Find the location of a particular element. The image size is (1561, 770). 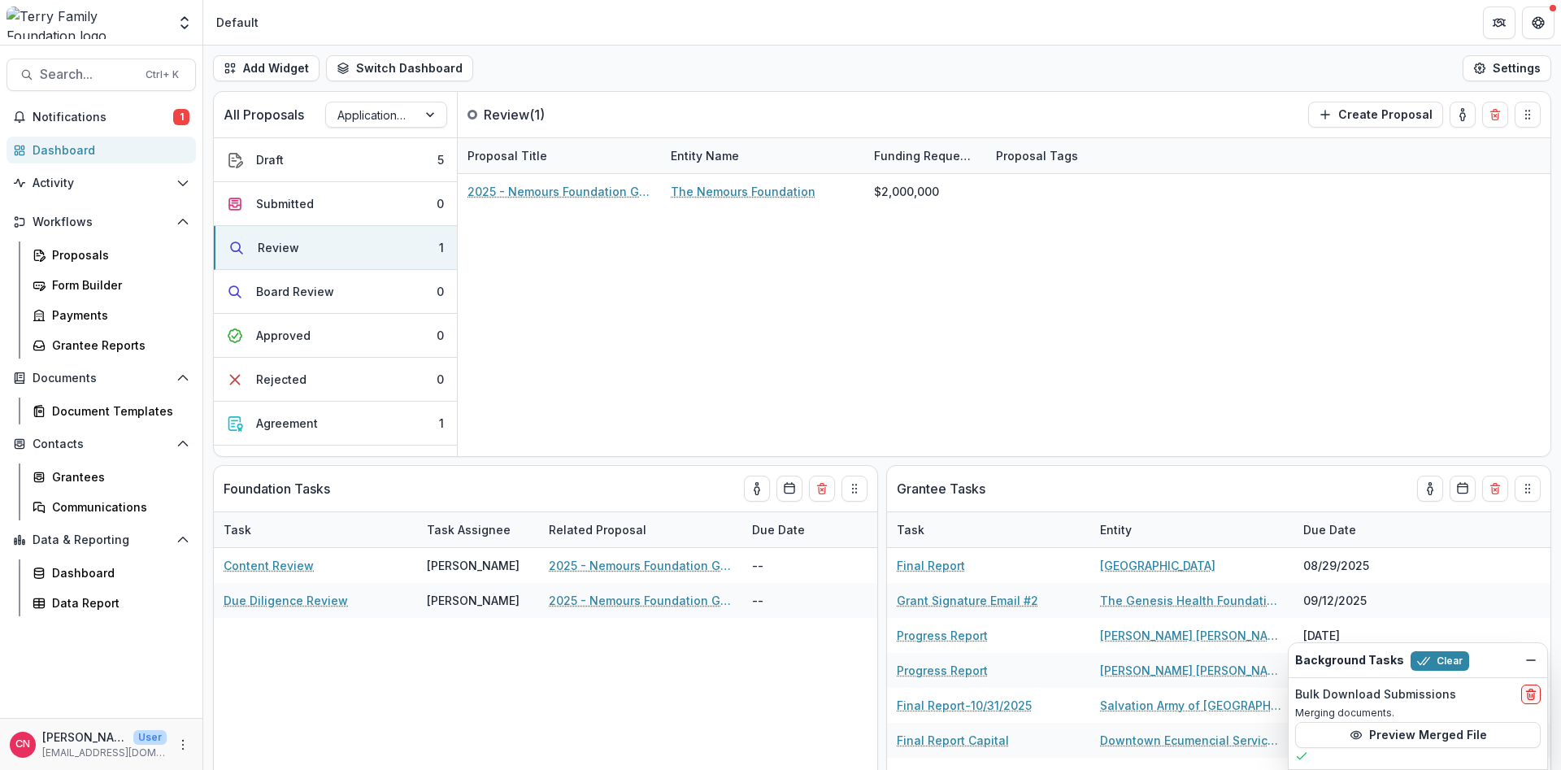

div: Agreement is located at coordinates (287, 423).